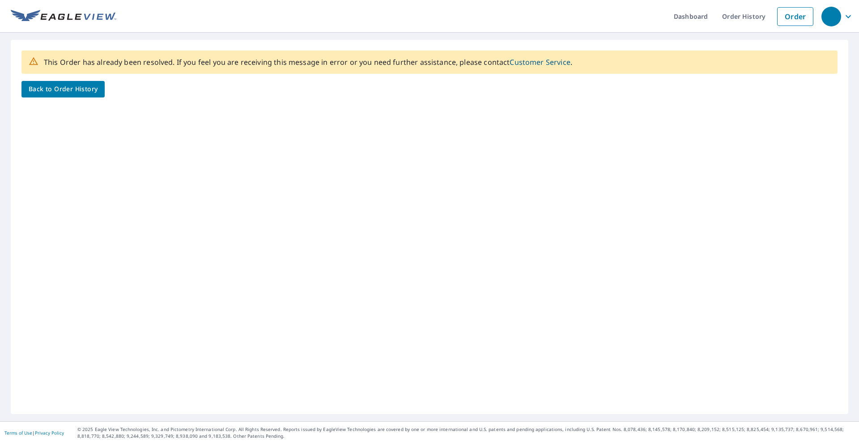 Image resolution: width=859 pixels, height=444 pixels. What do you see at coordinates (18, 433) in the screenshot?
I see `a: Terms of Use` at bounding box center [18, 433].